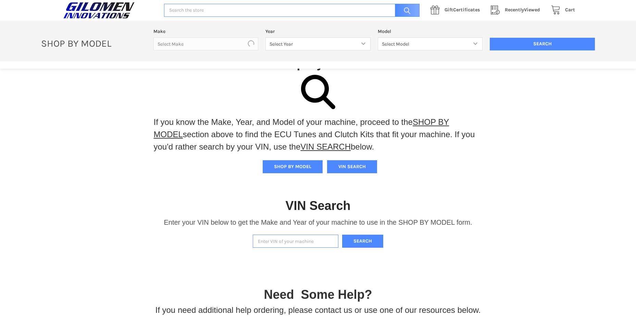 The height and width of the screenshot is (317, 636). What do you see at coordinates (523, 10) in the screenshot?
I see `span: Viewed` at bounding box center [523, 10].